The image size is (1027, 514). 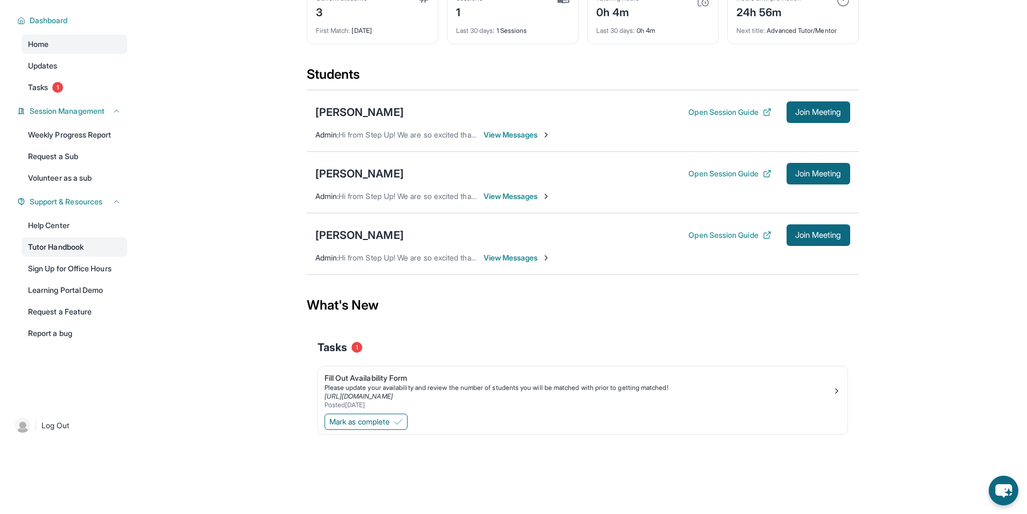 I want to click on span: Next title :, so click(x=751, y=30).